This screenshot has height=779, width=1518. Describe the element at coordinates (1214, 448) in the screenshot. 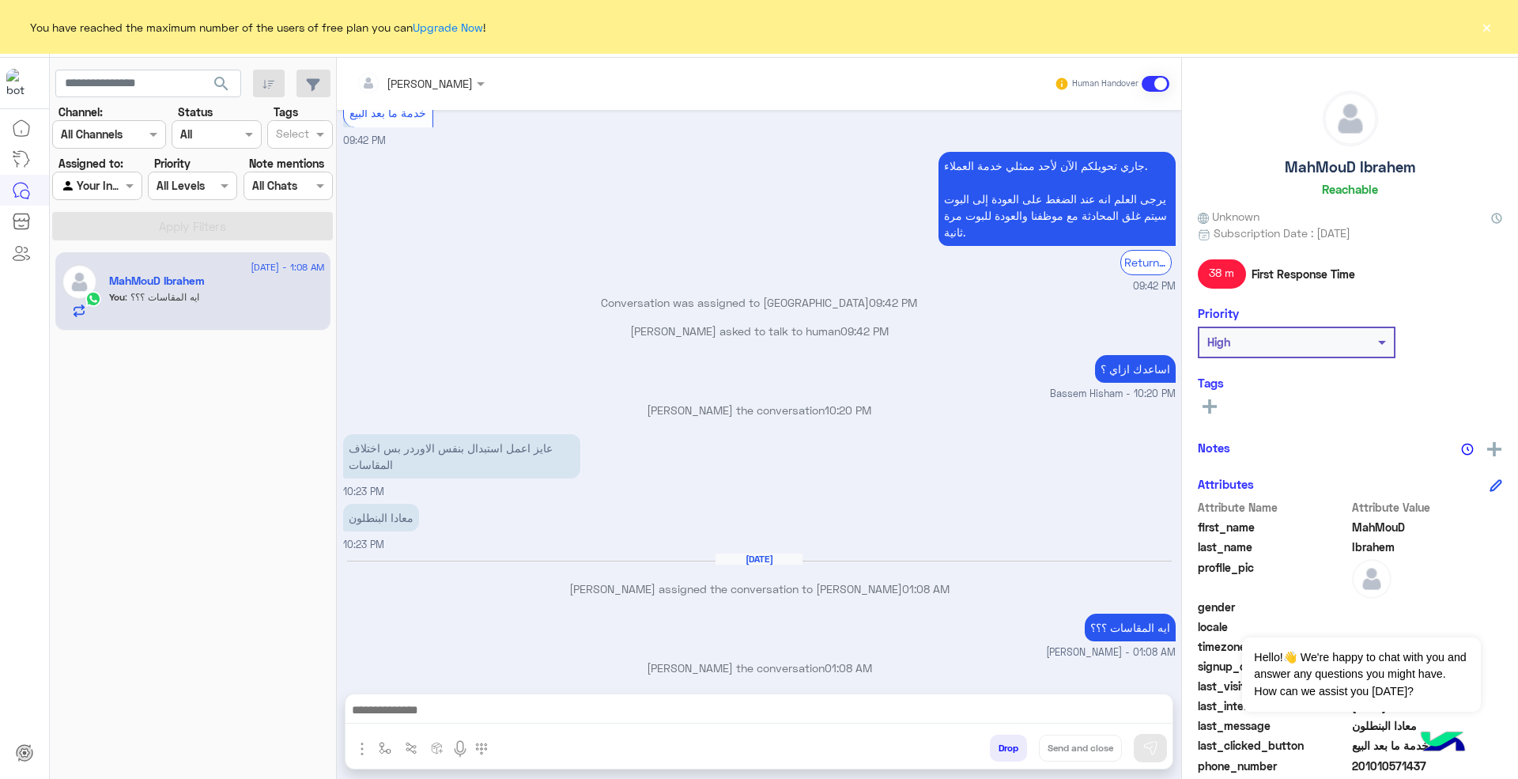

I see `h6: Notes` at that location.